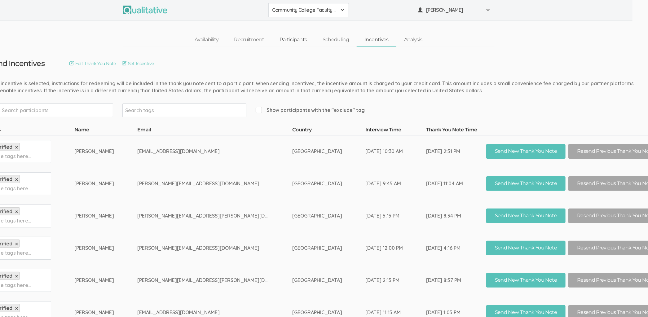 Image resolution: width=648 pixels, height=317 pixels. What do you see at coordinates (310, 110) in the screenshot?
I see `span: Show participants with the "exclude" tag` at bounding box center [310, 110].